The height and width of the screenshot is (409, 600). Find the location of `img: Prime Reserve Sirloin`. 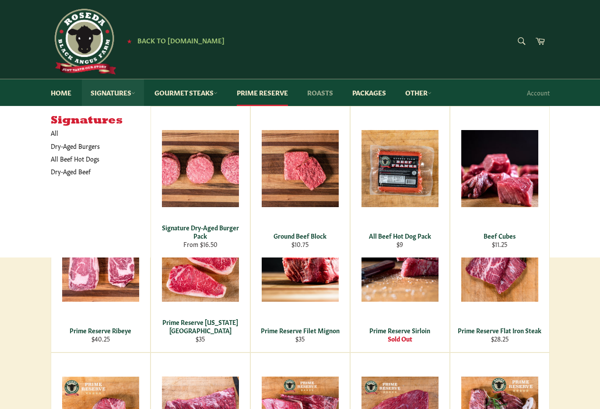

img: Prime Reserve Sirloin is located at coordinates (400, 263).